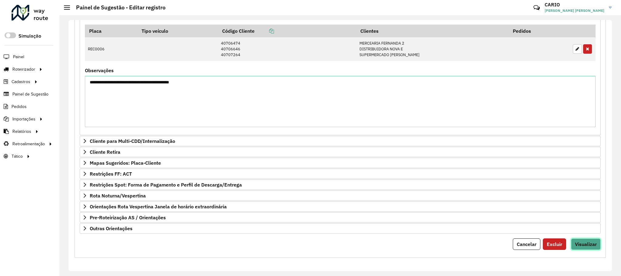 This screenshot has width=621, height=276. I want to click on span: Pedidos, so click(19, 106).